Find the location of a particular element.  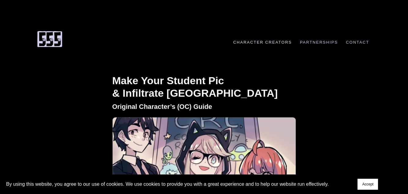

a: 555 Comic is located at coordinates (50, 39).